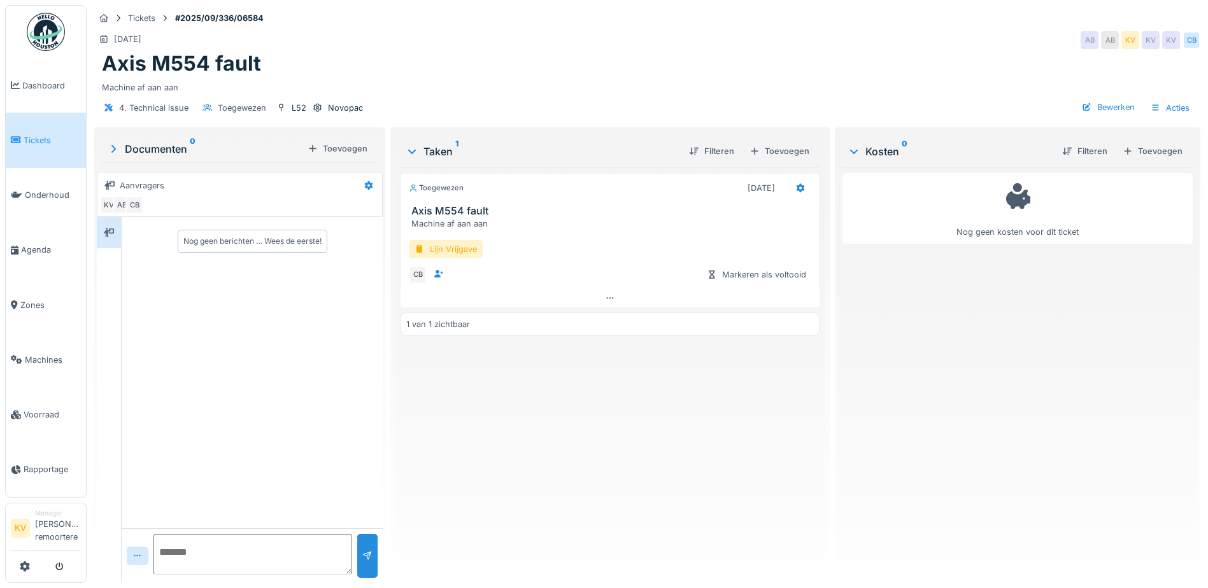 The width and height of the screenshot is (1208, 588). What do you see at coordinates (46, 360) in the screenshot?
I see `a: Machines` at bounding box center [46, 360].